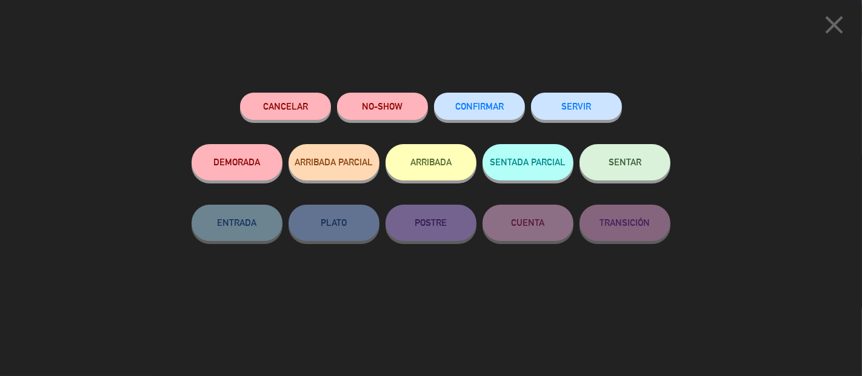  Describe the element at coordinates (285, 106) in the screenshot. I see `button: Cancelar` at that location.